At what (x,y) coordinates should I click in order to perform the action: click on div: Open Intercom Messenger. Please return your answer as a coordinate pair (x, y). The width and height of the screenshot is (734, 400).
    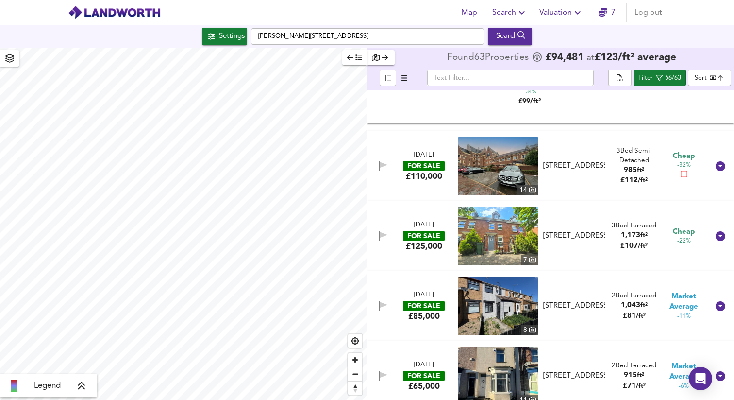
    Looking at the image, I should click on (701, 378).